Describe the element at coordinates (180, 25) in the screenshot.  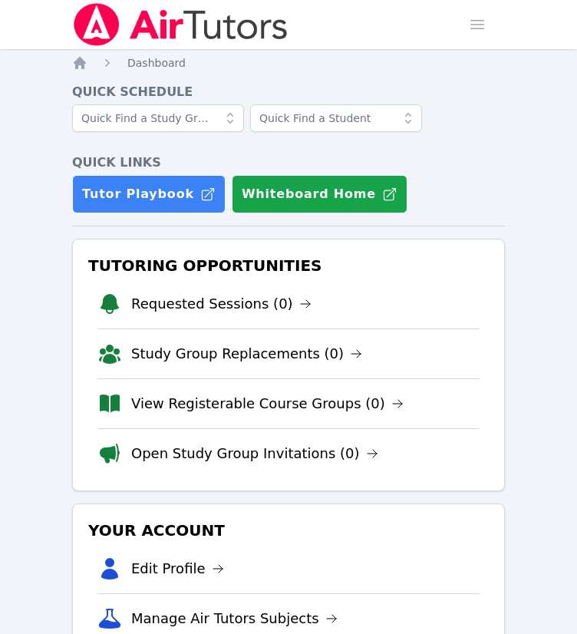
I see `img: Air Tutors` at that location.